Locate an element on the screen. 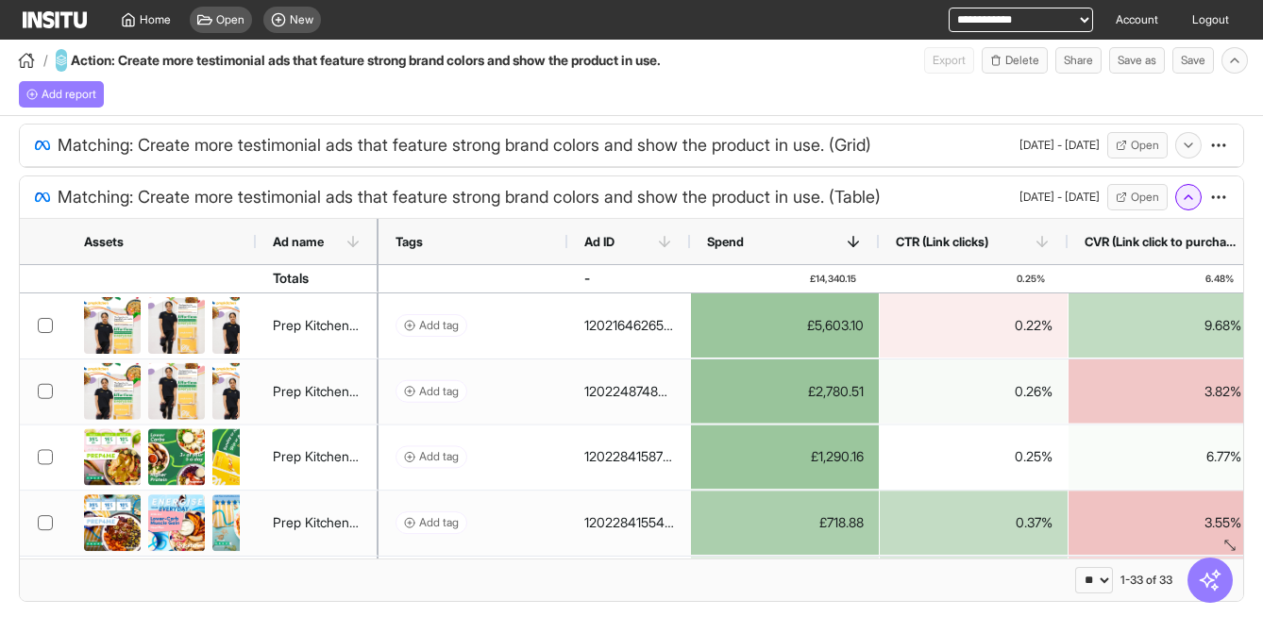 This screenshot has width=1263, height=633. span: New is located at coordinates (301, 20).